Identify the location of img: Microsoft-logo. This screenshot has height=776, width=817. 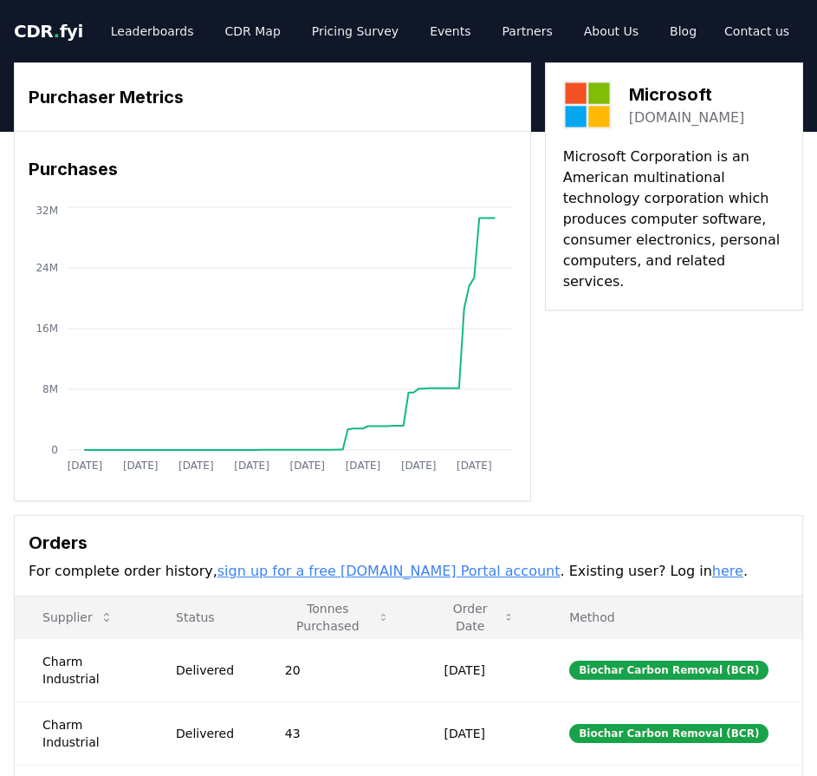
(588, 105).